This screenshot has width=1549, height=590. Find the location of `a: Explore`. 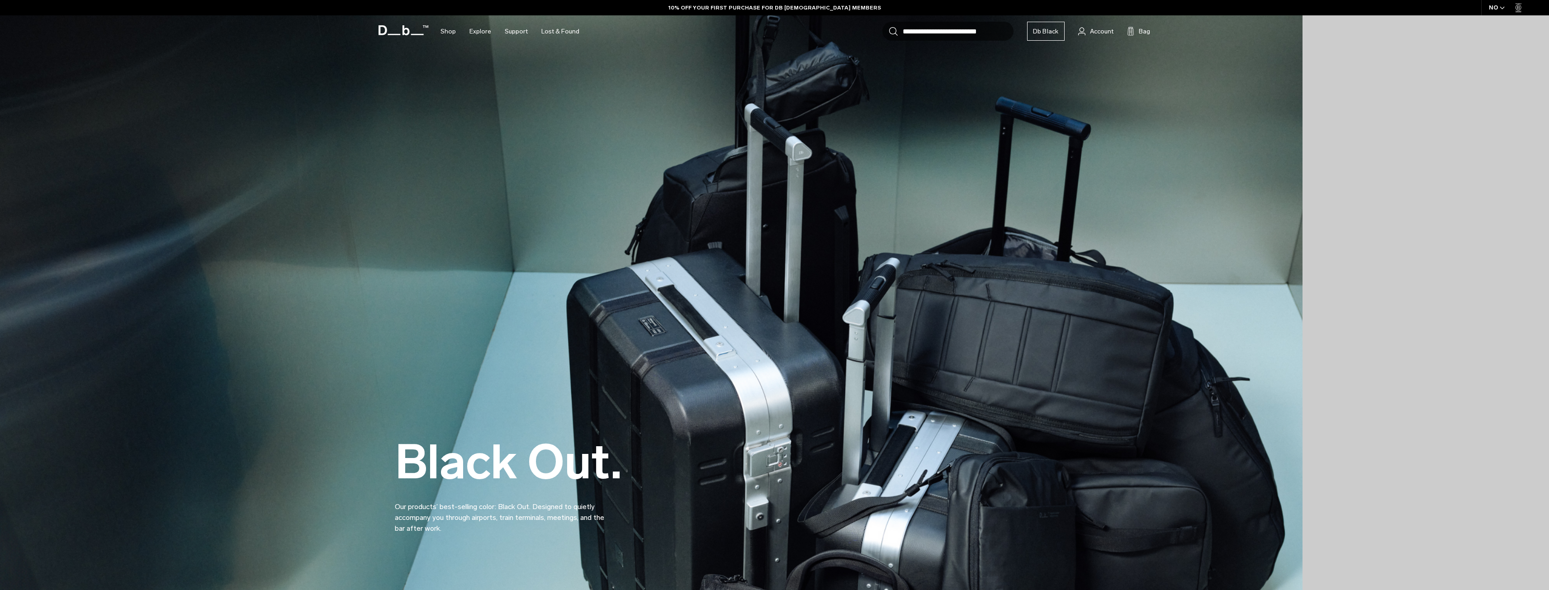

a: Explore is located at coordinates (480, 31).